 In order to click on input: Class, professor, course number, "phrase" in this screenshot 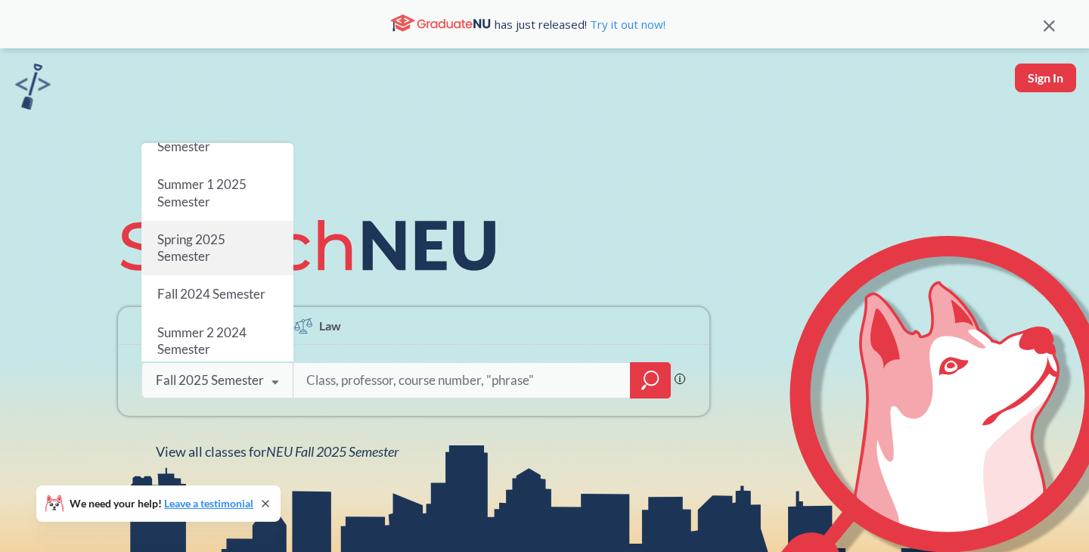, I will do `click(462, 381)`.